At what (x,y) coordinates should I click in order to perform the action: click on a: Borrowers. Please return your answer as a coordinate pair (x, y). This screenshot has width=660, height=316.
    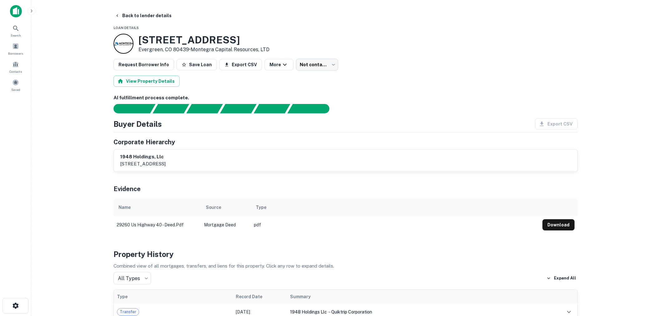
    Looking at the image, I should click on (16, 49).